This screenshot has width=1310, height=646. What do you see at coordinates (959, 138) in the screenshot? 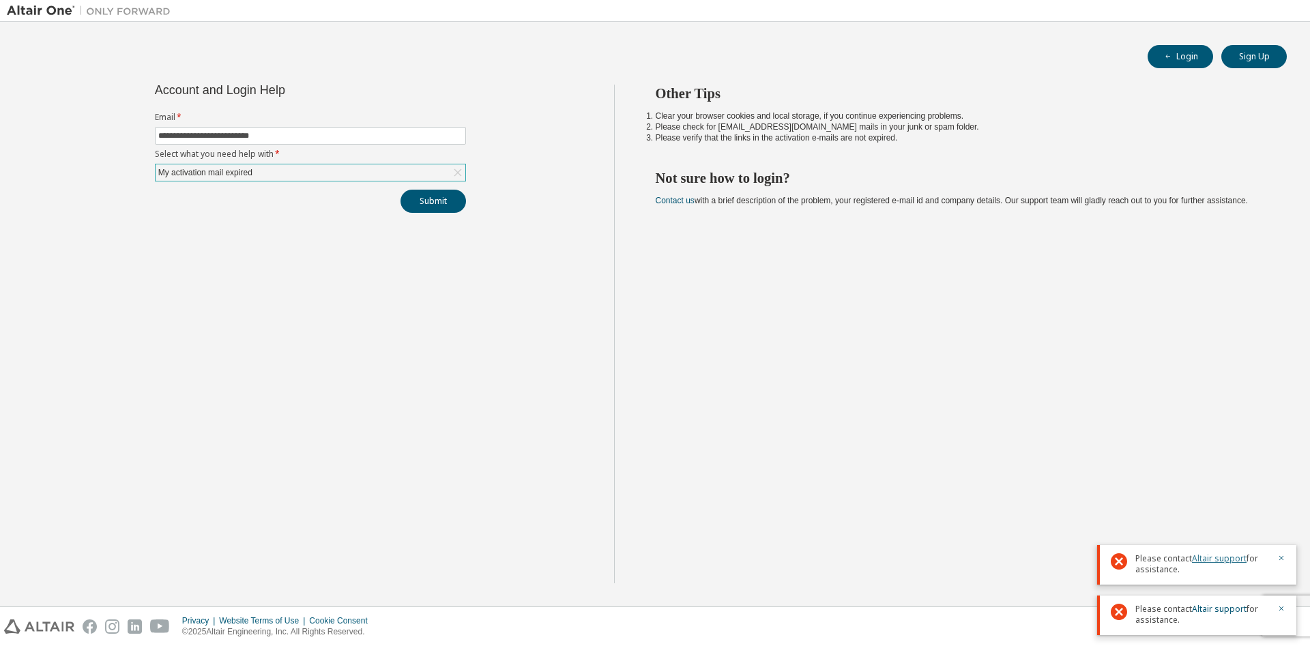
I see `li: Please verify that the links in the activation e-mails are not expired.` at bounding box center [959, 138].